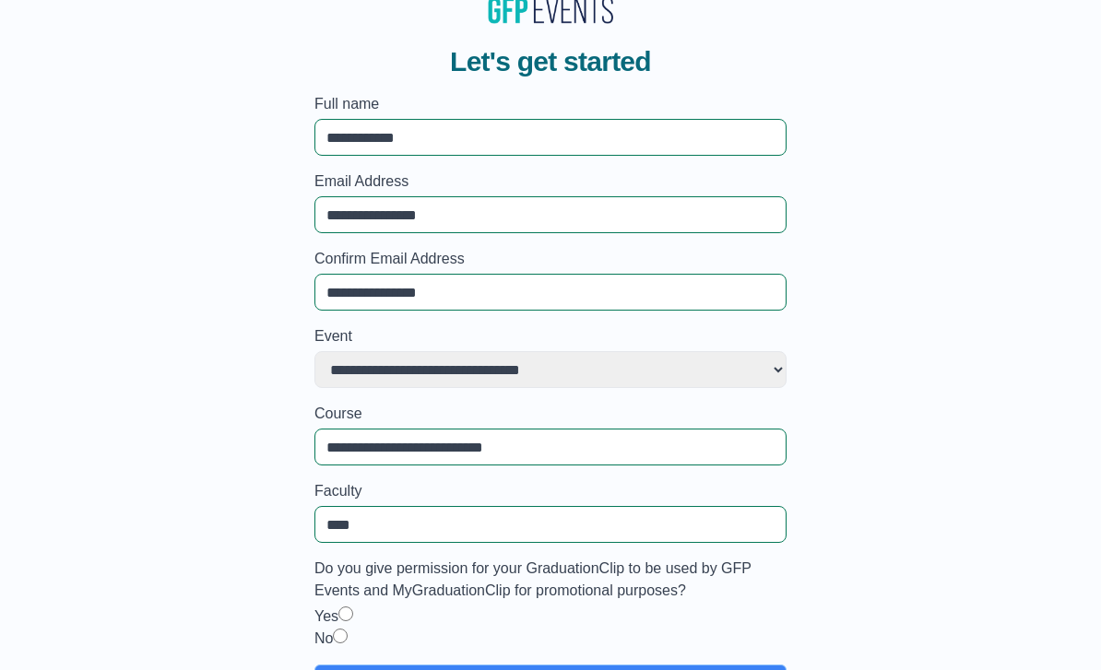  Describe the element at coordinates (326, 616) in the screenshot. I see `label: Yes` at that location.